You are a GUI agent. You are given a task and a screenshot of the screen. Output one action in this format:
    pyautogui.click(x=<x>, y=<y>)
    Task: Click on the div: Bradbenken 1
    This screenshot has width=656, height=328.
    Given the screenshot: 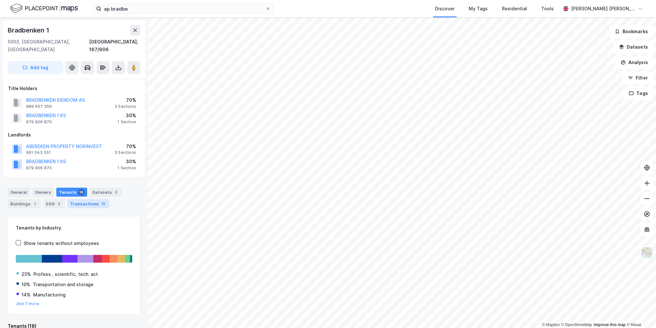 What is the action you would take?
    pyautogui.click(x=29, y=30)
    